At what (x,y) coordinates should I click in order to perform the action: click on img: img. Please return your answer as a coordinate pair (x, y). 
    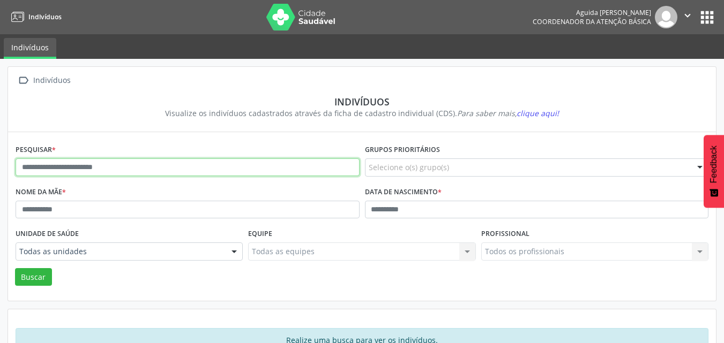
    Looking at the image, I should click on (666, 17).